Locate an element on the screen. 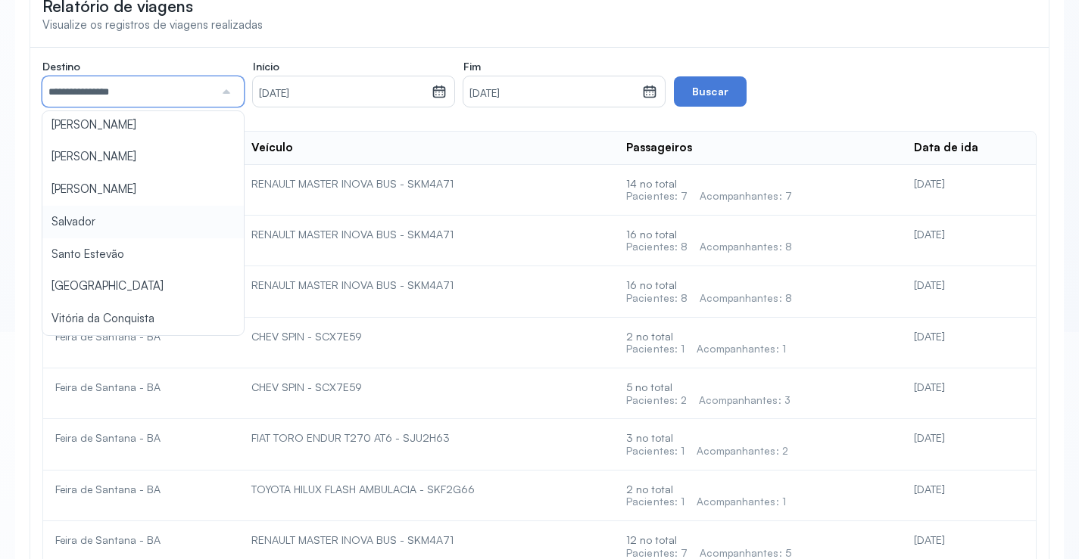 The height and width of the screenshot is (559, 1079). div: Veículo is located at coordinates (272, 148).